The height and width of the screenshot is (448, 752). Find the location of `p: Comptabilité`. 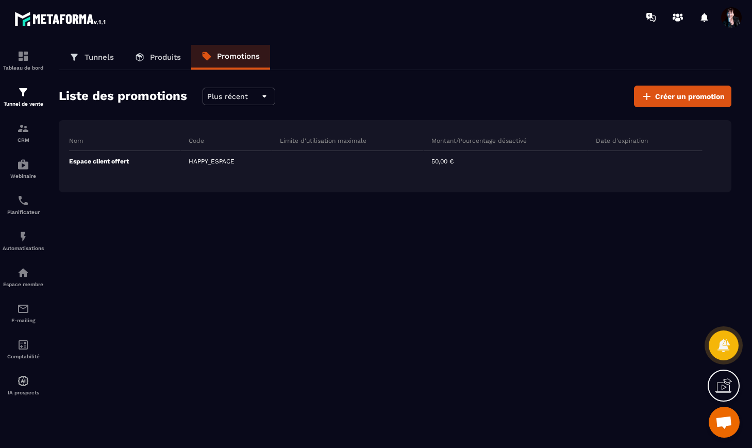

p: Comptabilité is located at coordinates (23, 356).